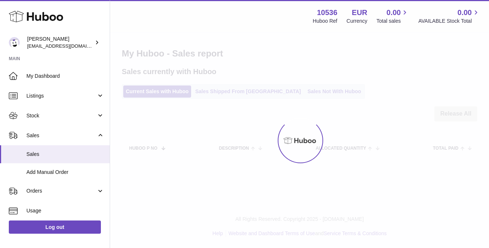 This screenshot has width=489, height=248. I want to click on a: 0.00 Total sales, so click(393, 16).